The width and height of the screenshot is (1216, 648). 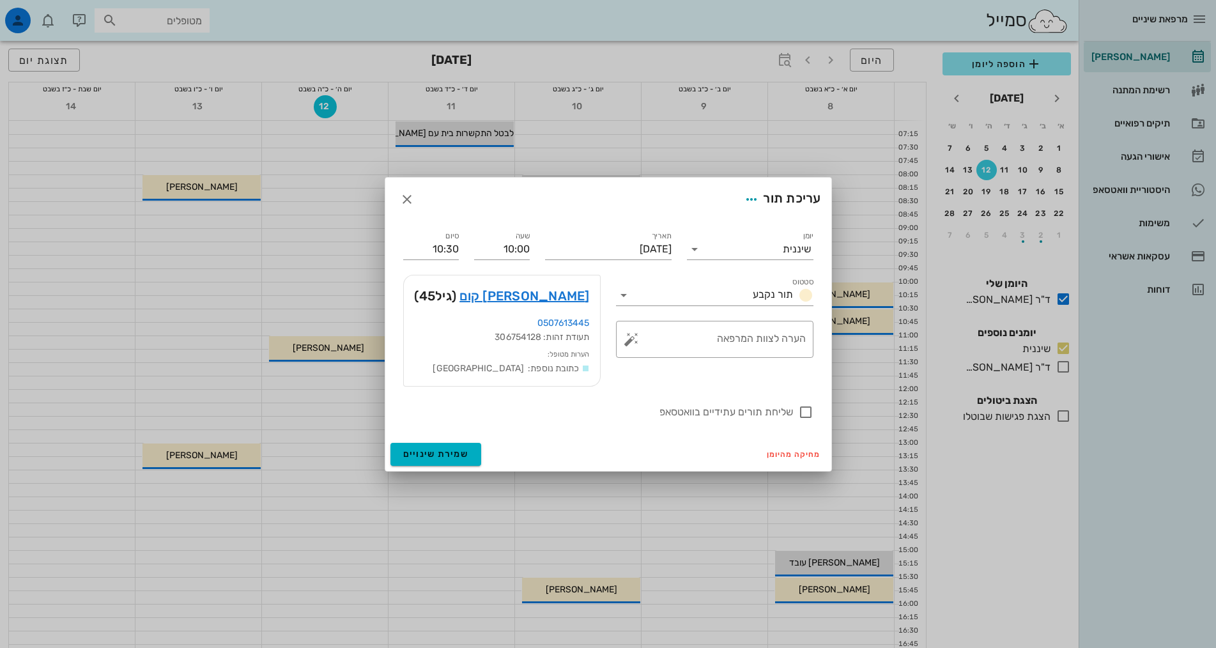 I want to click on button: מחיקה מהיומן, so click(x=794, y=454).